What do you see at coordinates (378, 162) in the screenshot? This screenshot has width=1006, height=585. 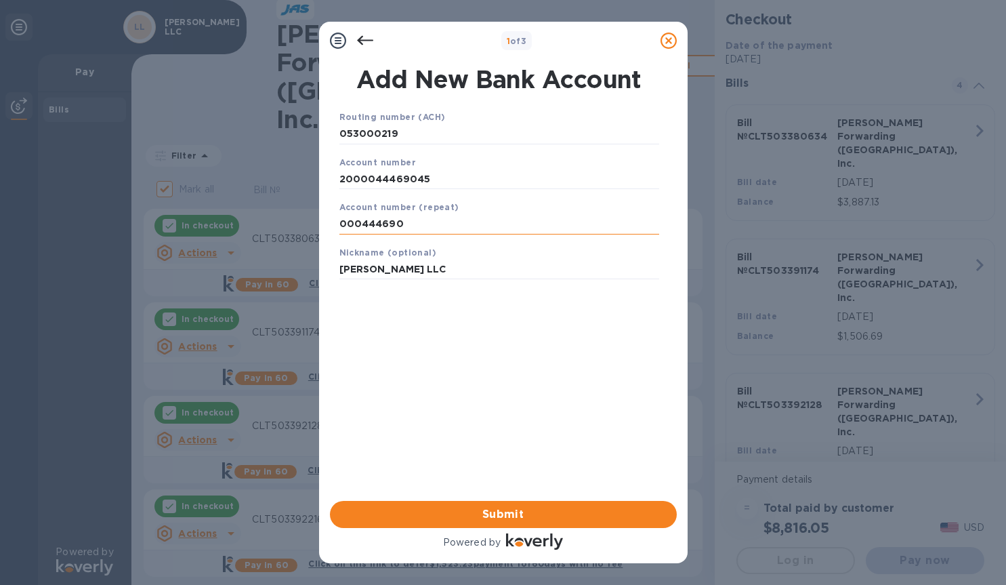 I see `b: Account number` at bounding box center [378, 162].